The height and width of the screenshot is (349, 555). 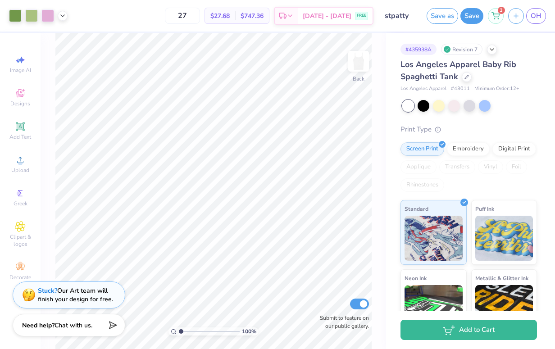 What do you see at coordinates (342, 322) in the screenshot?
I see `label: Submit to feature on our public gallery.` at bounding box center [342, 322].